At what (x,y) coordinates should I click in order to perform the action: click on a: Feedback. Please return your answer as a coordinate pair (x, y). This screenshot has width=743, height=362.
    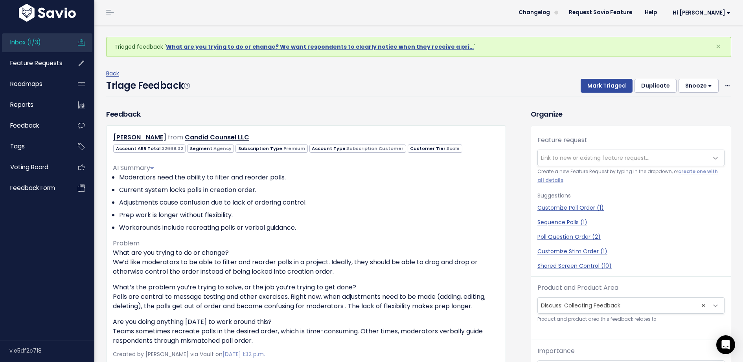
    Looking at the image, I should click on (33, 126).